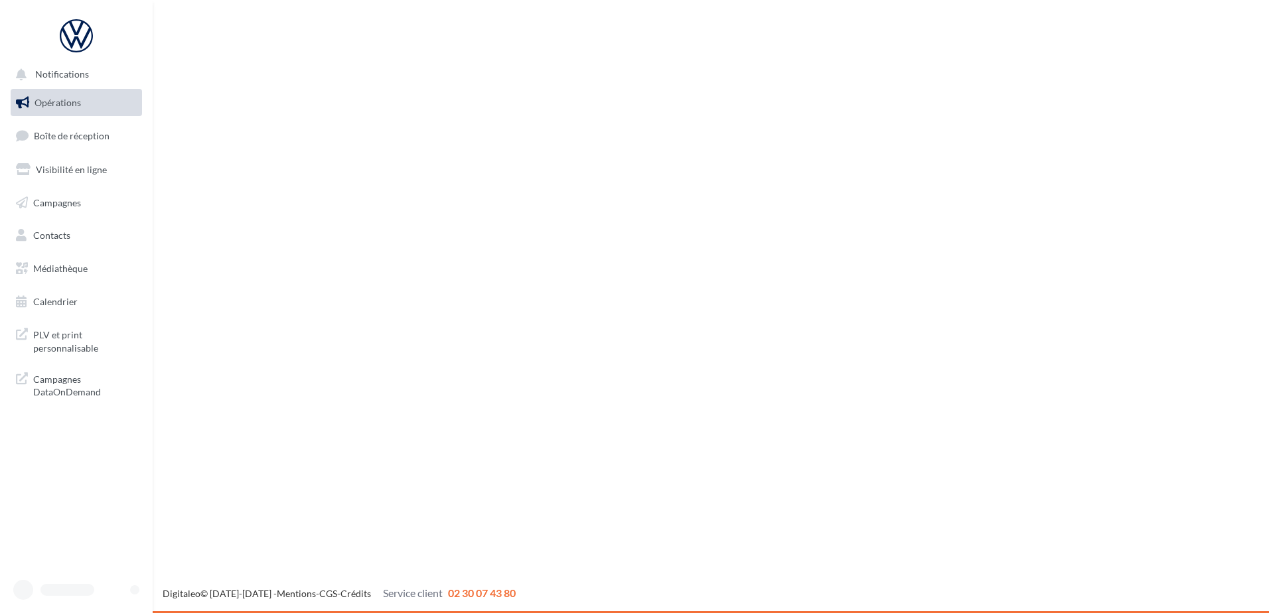 The height and width of the screenshot is (613, 1269). Describe the element at coordinates (76, 269) in the screenshot. I see `a: Médiathèque` at that location.